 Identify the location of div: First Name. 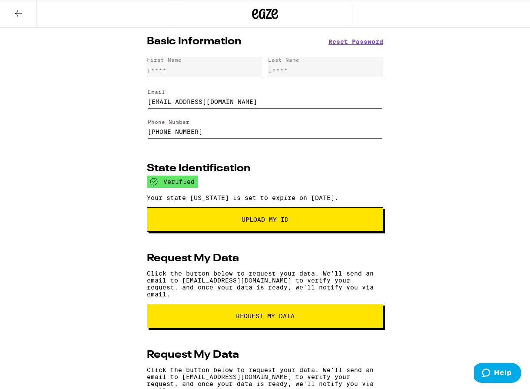
(164, 60).